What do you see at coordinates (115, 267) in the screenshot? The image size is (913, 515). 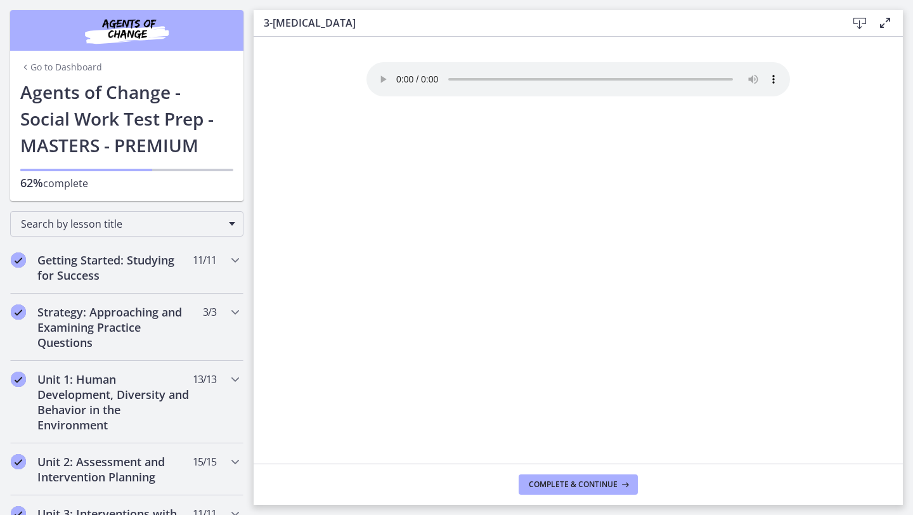 I see `h2: Getting Started: Studying for Success` at bounding box center [115, 267].